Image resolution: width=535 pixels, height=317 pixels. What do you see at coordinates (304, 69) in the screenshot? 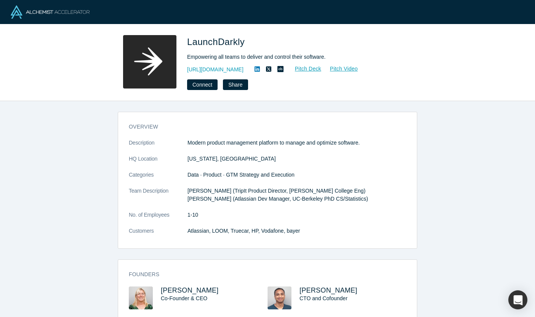
I see `a: Pitch Deck` at bounding box center [304, 69].